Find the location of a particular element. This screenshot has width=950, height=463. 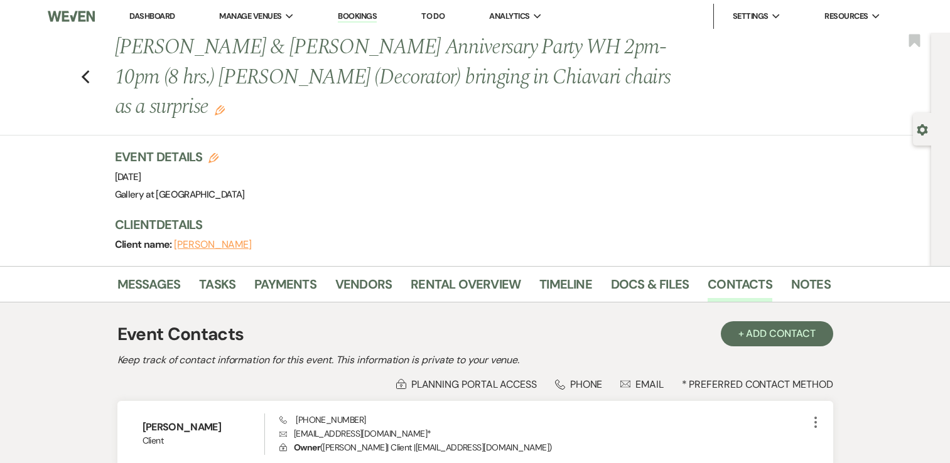

span: Client is located at coordinates (203, 441).